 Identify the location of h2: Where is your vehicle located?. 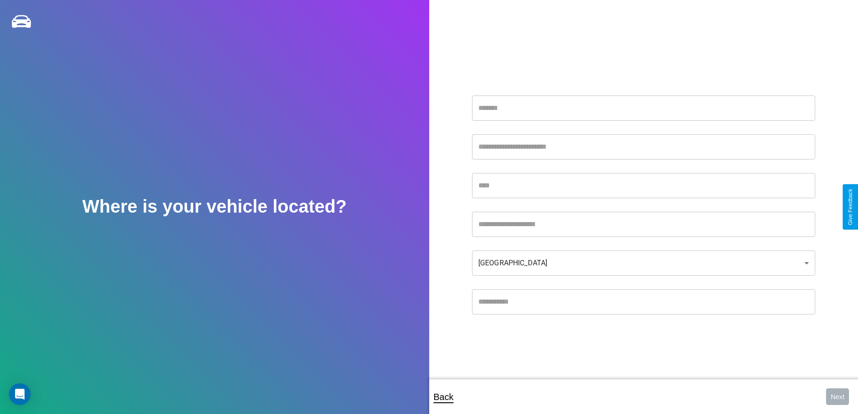
(214, 206).